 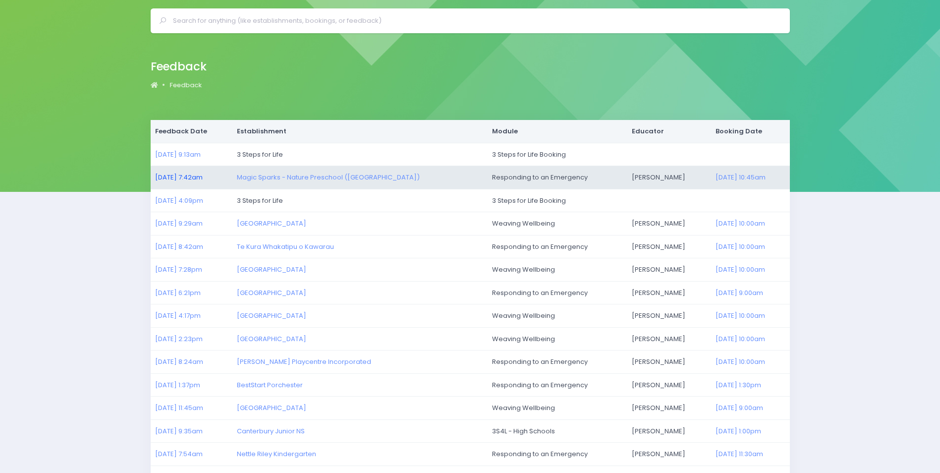 What do you see at coordinates (285, 246) in the screenshot?
I see `a: Te Kura Whakatipu o Kawarau` at bounding box center [285, 246].